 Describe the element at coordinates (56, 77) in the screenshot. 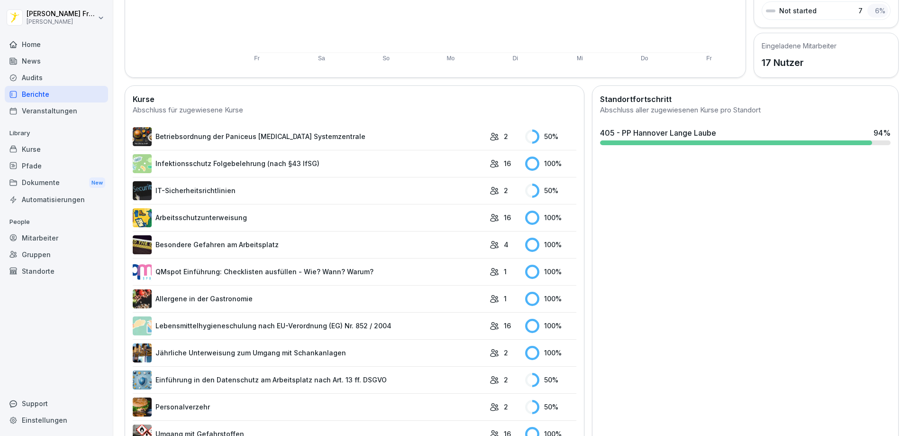

I see `a: Audits` at that location.